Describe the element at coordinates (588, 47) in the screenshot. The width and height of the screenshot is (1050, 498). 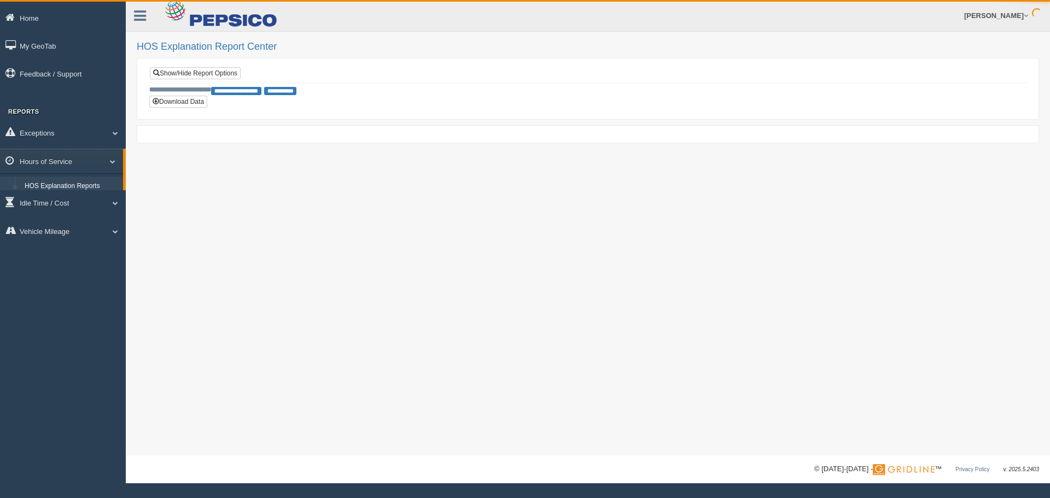
I see `h2: HOS Explanation Report Center` at that location.